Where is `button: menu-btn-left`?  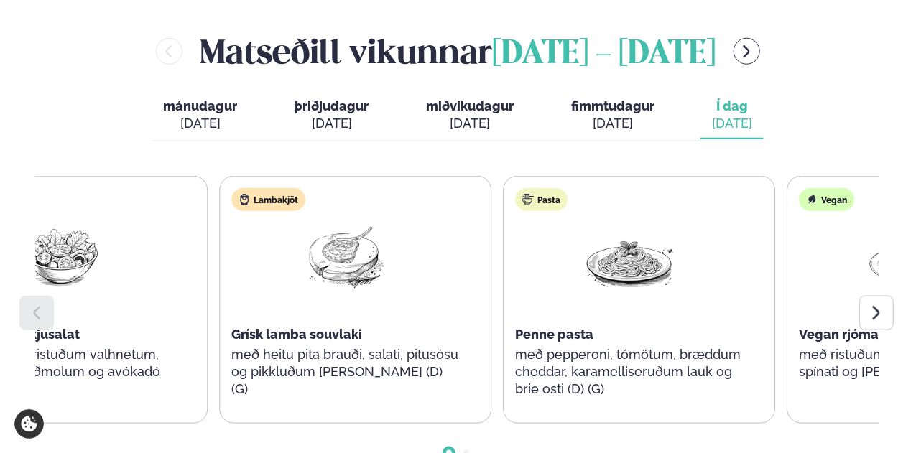
button: menu-btn-left is located at coordinates (169, 51).